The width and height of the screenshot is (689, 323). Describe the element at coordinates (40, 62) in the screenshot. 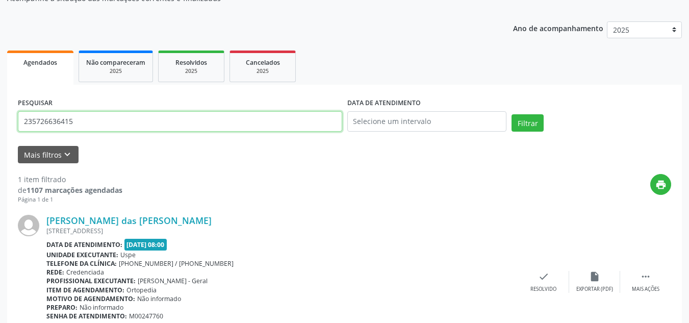

I see `span: Agendados` at that location.